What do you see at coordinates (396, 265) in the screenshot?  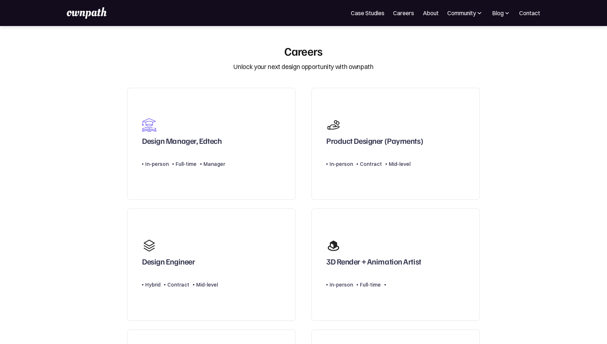 I see `a: 3D Render + Animation ArtistIn-personFull-time` at bounding box center [396, 265].